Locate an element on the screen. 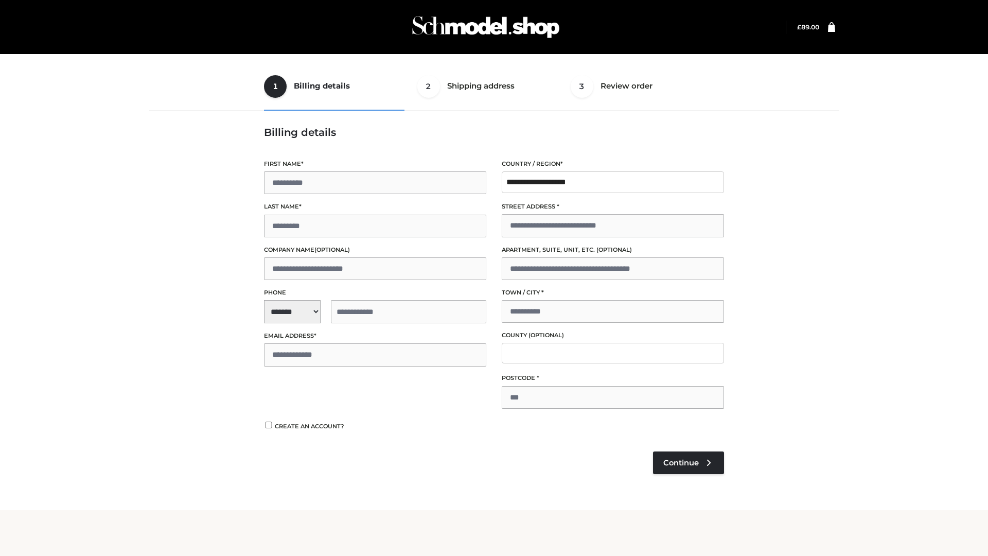  input: Create an account? is located at coordinates (269, 424).